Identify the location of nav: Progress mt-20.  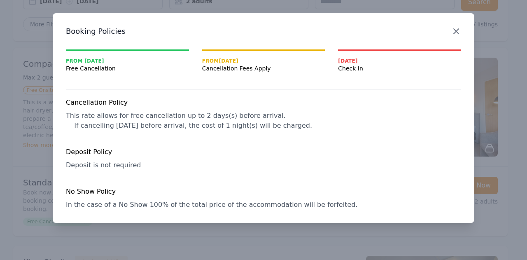
(264, 61).